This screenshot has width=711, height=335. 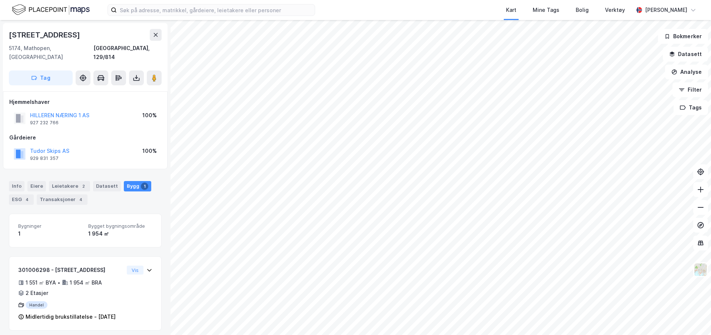 What do you see at coordinates (693, 317) in the screenshot?
I see `div: Chat Widget` at bounding box center [693, 317].